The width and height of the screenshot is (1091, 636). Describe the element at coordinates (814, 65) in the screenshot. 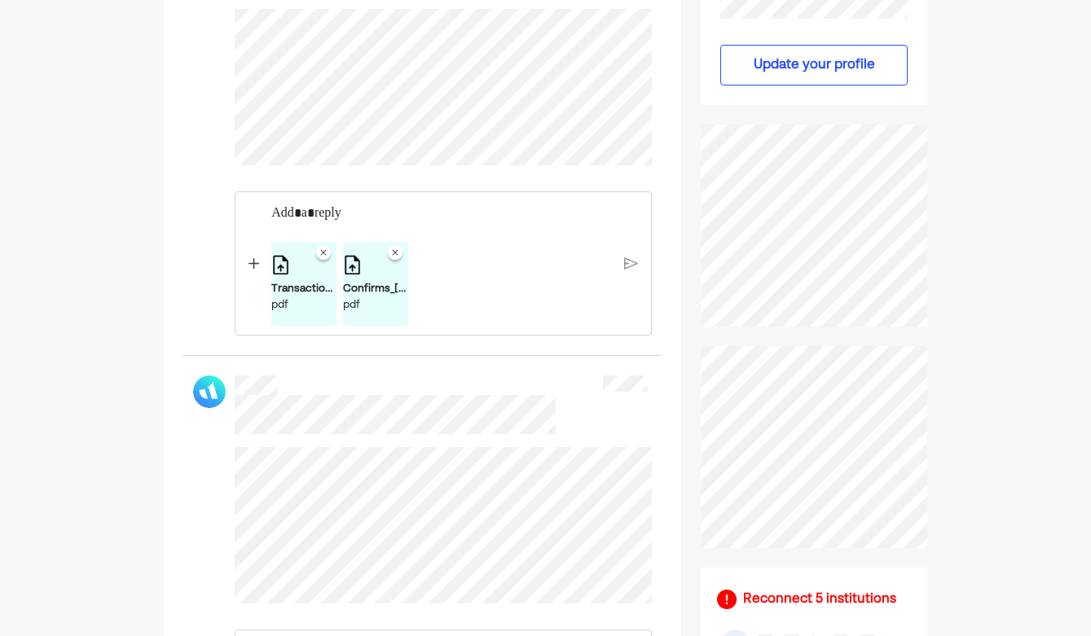

I see `button: Update your profile` at that location.